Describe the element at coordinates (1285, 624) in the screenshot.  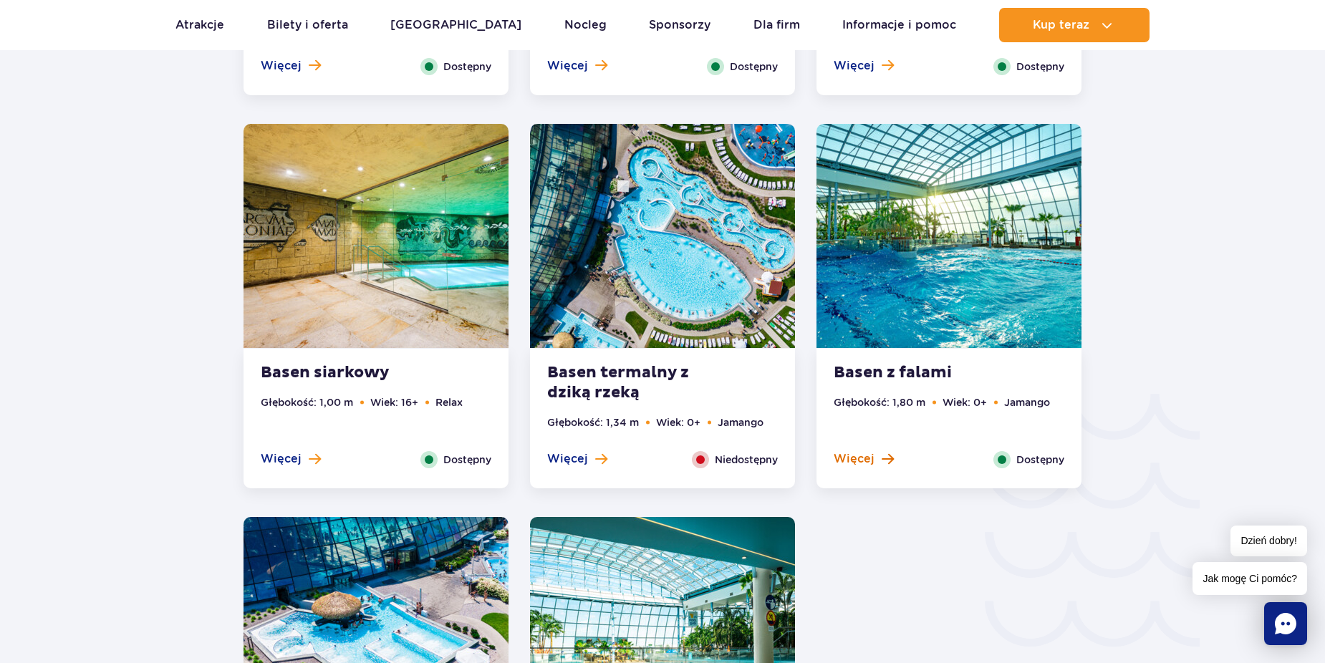
I see `div: Chat` at that location.